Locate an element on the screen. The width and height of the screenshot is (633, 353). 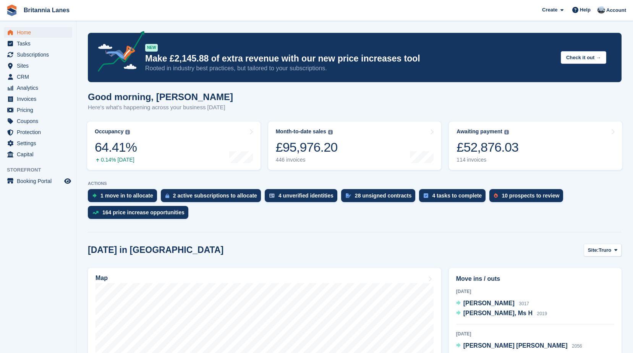
a: 28 unsigned contracts is located at coordinates (380, 198).